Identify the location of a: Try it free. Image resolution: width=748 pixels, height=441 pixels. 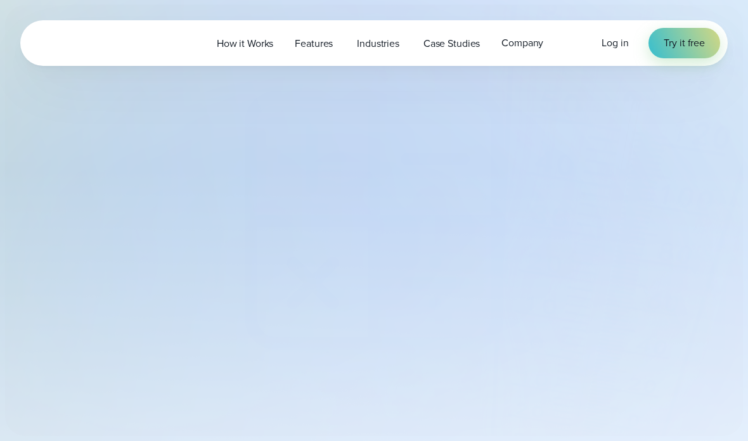
(684, 43).